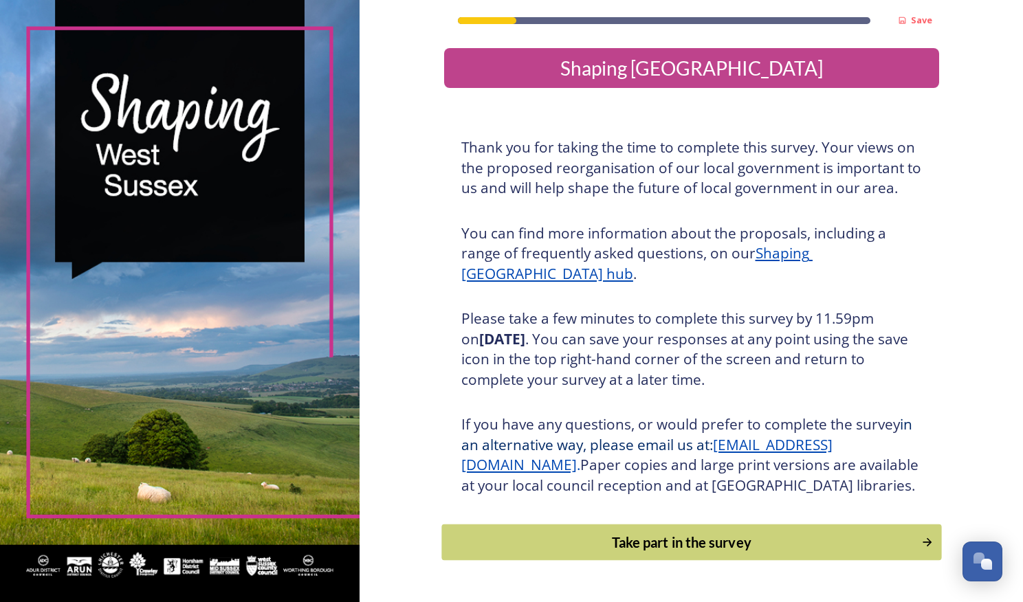 This screenshot has height=602, width=1023. What do you see at coordinates (982, 561) in the screenshot?
I see `button: Open Chat` at bounding box center [982, 561].